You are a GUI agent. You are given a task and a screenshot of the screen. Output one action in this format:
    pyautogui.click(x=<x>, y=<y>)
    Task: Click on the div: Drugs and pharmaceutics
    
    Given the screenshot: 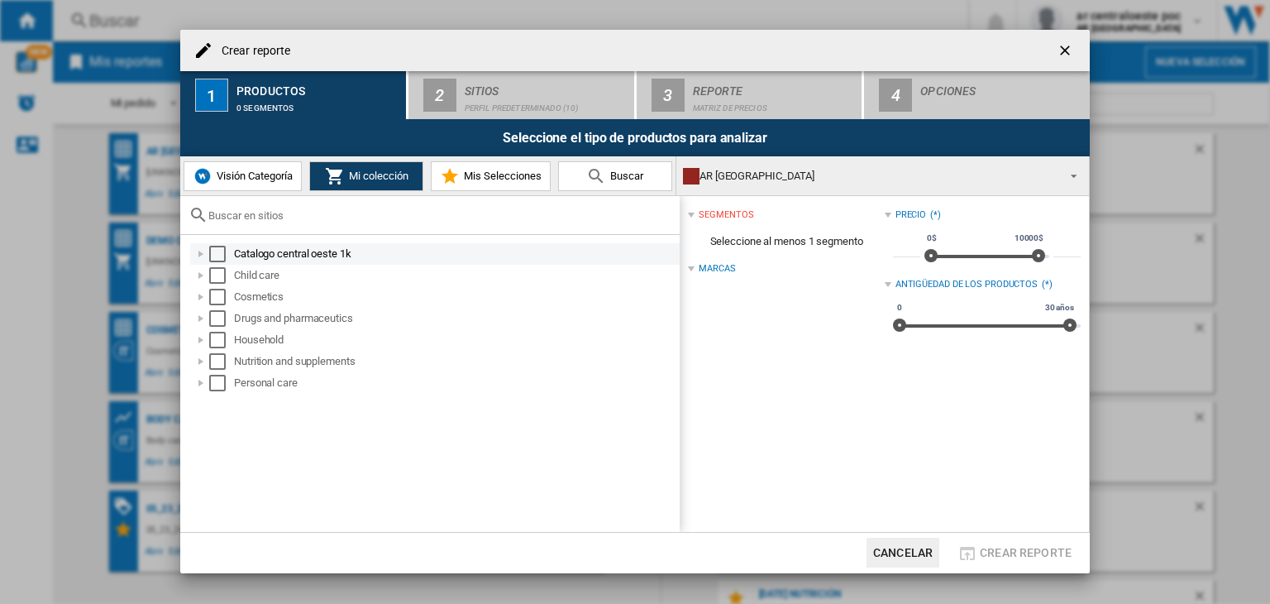 What is the action you would take?
    pyautogui.click(x=456, y=318)
    